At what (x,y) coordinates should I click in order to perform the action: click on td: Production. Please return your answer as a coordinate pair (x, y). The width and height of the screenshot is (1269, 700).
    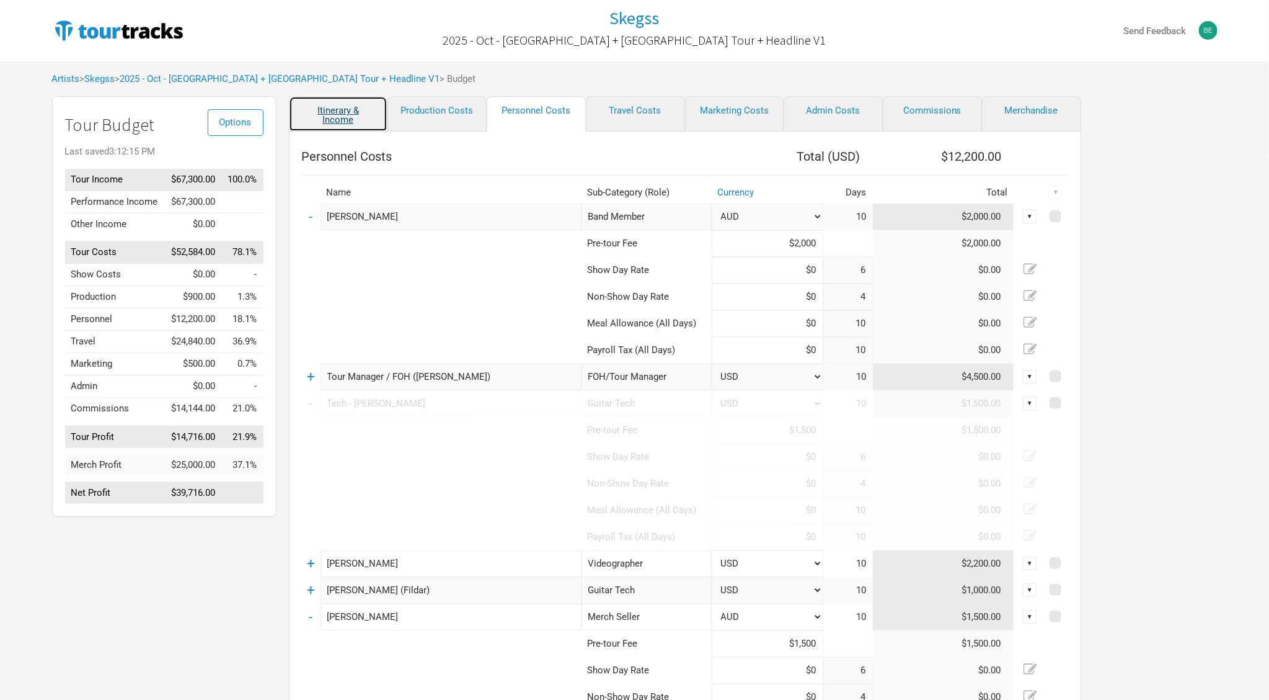
    Looking at the image, I should click on (115, 297).